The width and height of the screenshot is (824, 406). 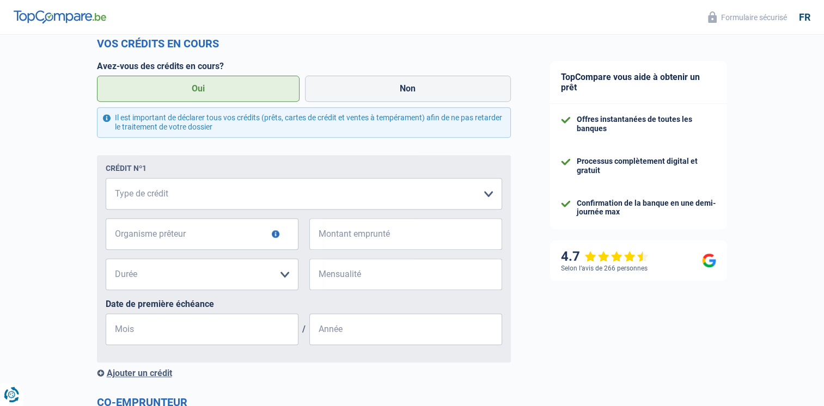 I want to click on button: Formulaire sécurisé, so click(x=747, y=17).